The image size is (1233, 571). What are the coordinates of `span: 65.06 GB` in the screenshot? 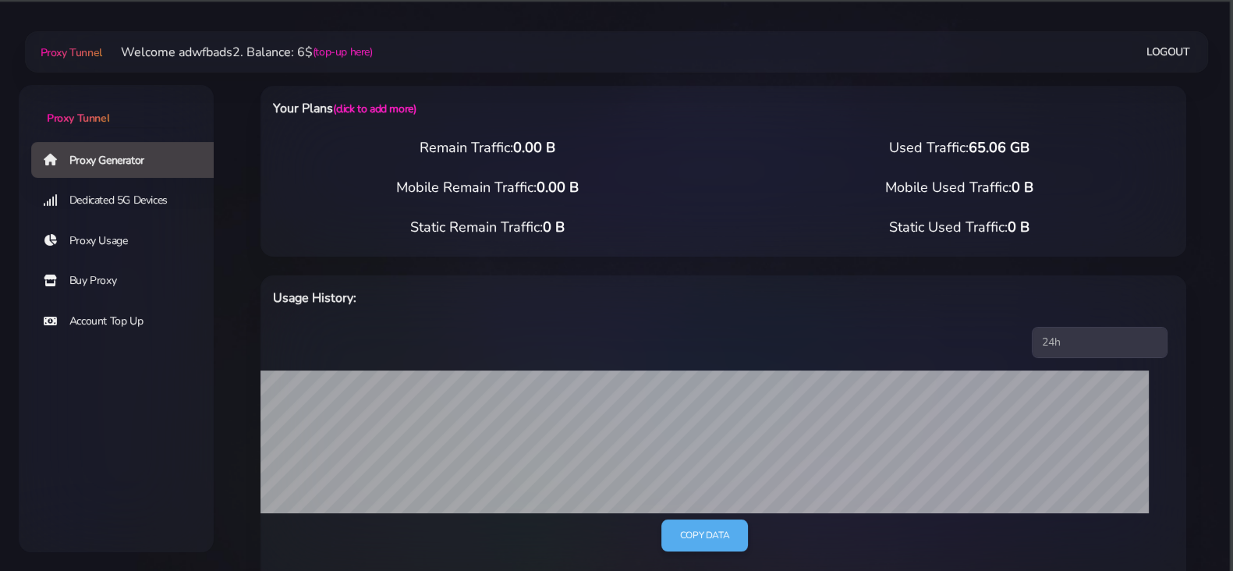 It's located at (999, 147).